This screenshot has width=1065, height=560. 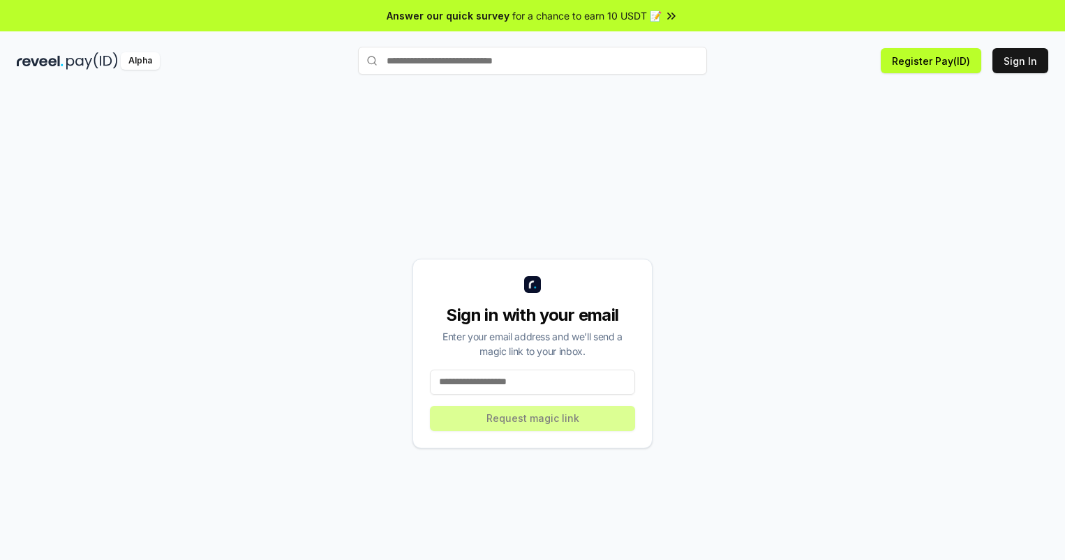 What do you see at coordinates (1020, 61) in the screenshot?
I see `button: Sign In` at bounding box center [1020, 61].